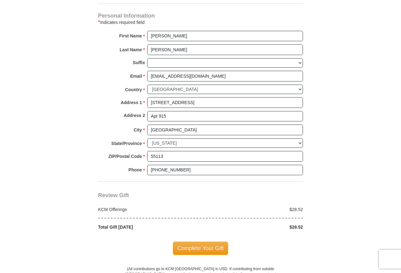 The height and width of the screenshot is (273, 401). I want to click on strong: First Name, so click(130, 36).